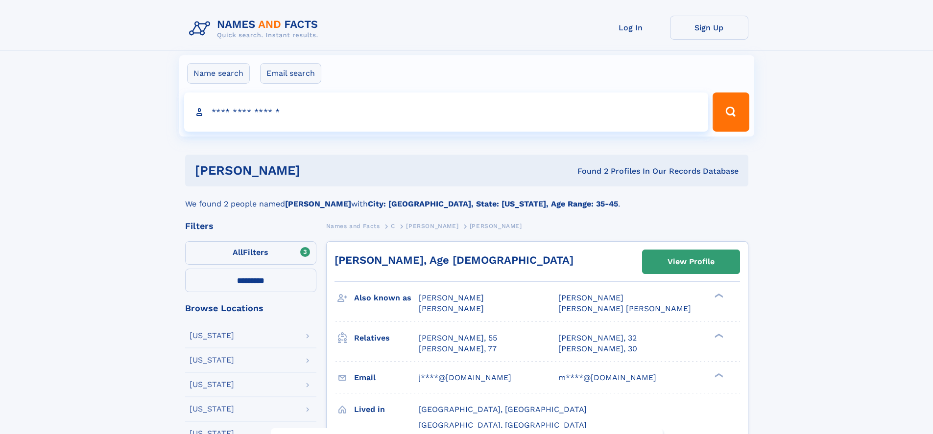  What do you see at coordinates (393, 226) in the screenshot?
I see `a: C` at bounding box center [393, 226].